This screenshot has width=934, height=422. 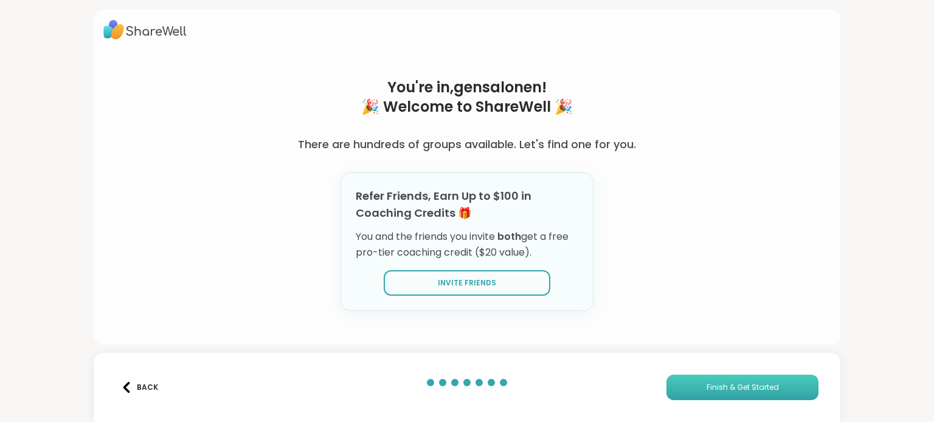 What do you see at coordinates (467, 283) in the screenshot?
I see `button: Invite Friends` at bounding box center [467, 283].